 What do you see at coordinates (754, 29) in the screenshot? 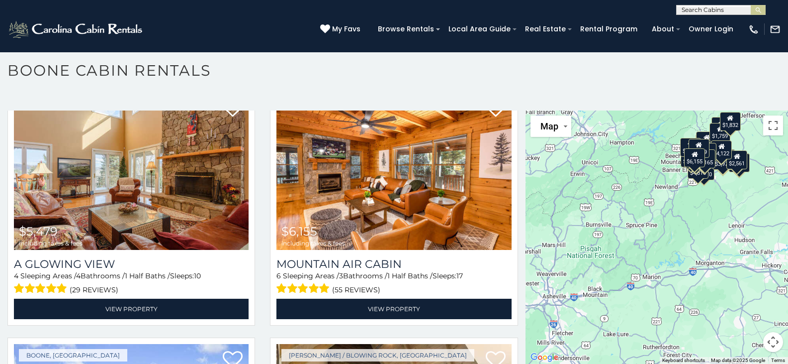
I see `img: phone-regular-white.png` at bounding box center [754, 29].